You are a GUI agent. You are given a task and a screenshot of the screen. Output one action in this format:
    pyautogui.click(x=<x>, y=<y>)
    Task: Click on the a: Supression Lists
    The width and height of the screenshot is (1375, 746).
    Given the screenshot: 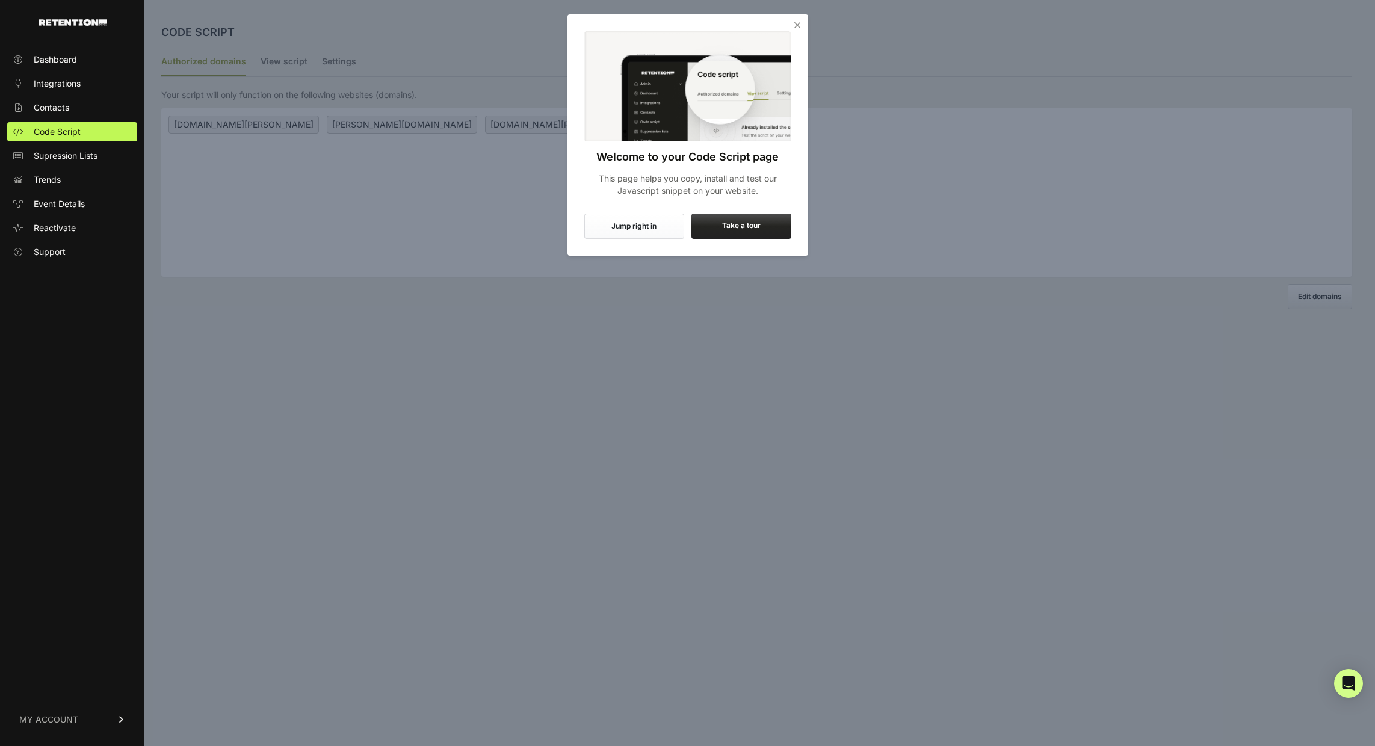 What is the action you would take?
    pyautogui.click(x=72, y=156)
    